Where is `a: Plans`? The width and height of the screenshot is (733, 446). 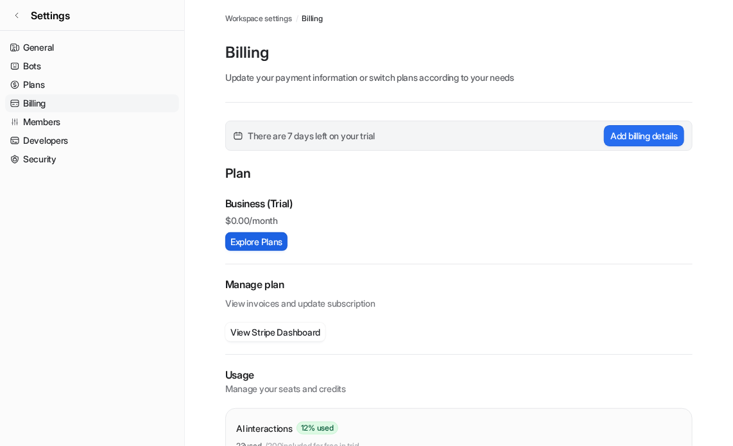 a: Plans is located at coordinates (92, 85).